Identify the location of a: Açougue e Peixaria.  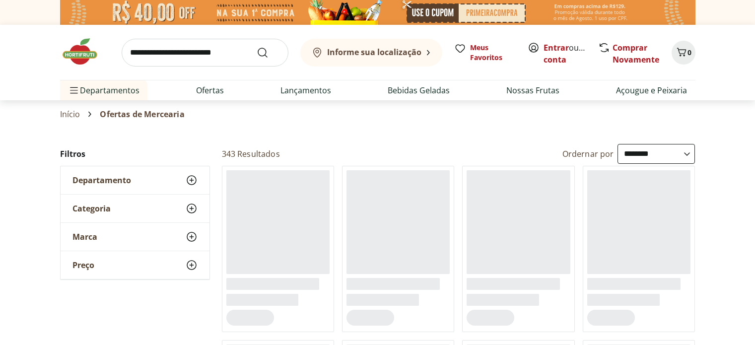
(651, 90).